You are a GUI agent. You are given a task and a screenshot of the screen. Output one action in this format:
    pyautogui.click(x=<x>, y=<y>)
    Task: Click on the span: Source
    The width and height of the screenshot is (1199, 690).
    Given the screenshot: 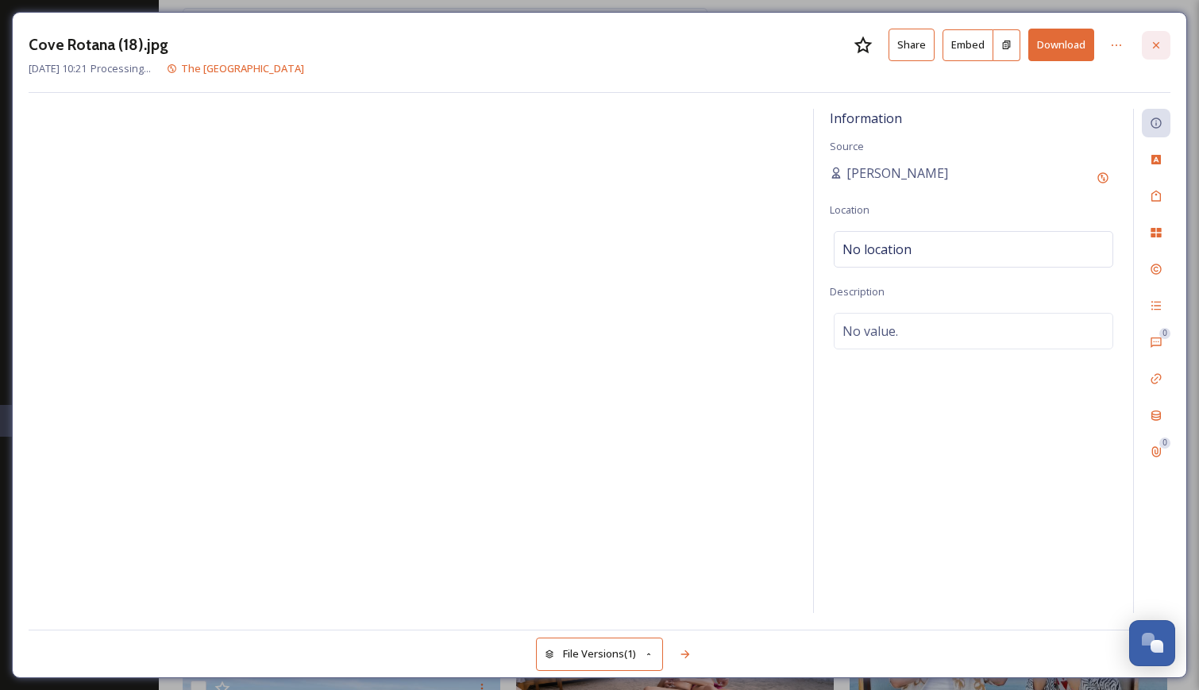 What is the action you would take?
    pyautogui.click(x=847, y=146)
    